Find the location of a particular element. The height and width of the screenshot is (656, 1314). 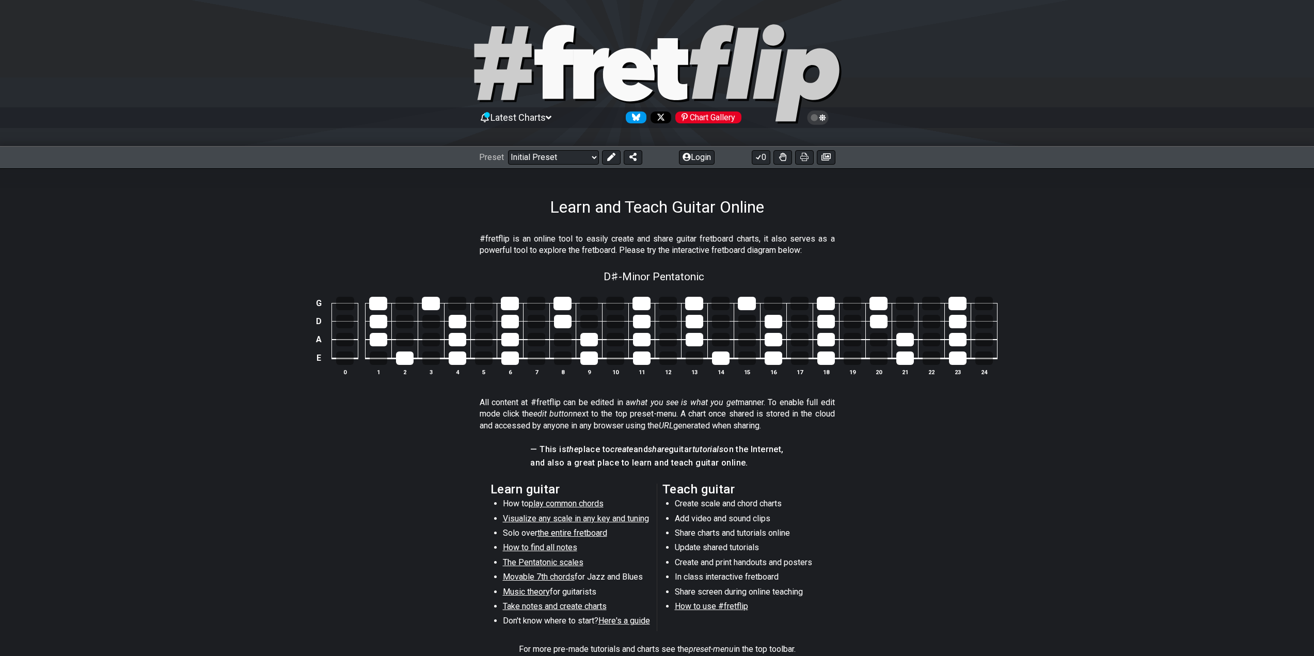

button: Toggle Dexterity for all fretkits is located at coordinates (783, 158).